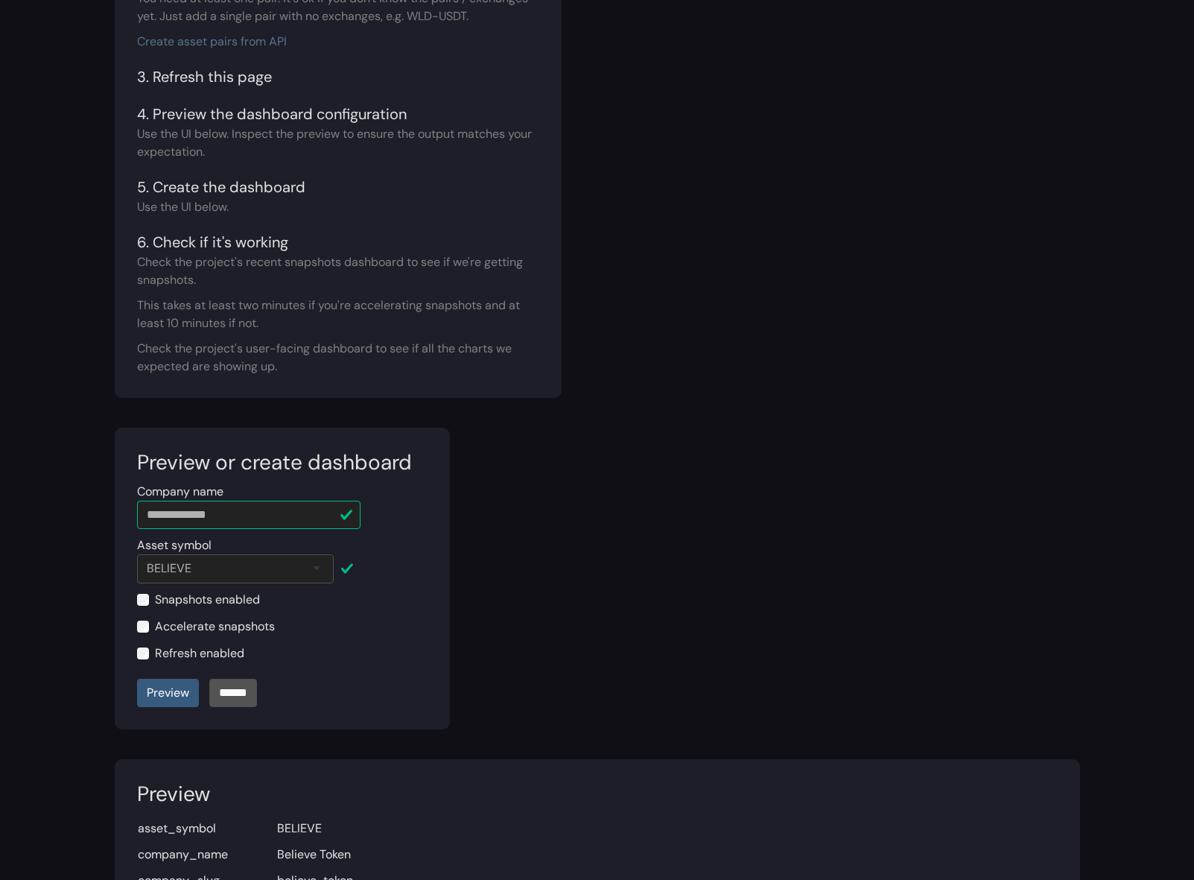  What do you see at coordinates (207, 600) in the screenshot?
I see `label: Snapshots enabled` at bounding box center [207, 600].